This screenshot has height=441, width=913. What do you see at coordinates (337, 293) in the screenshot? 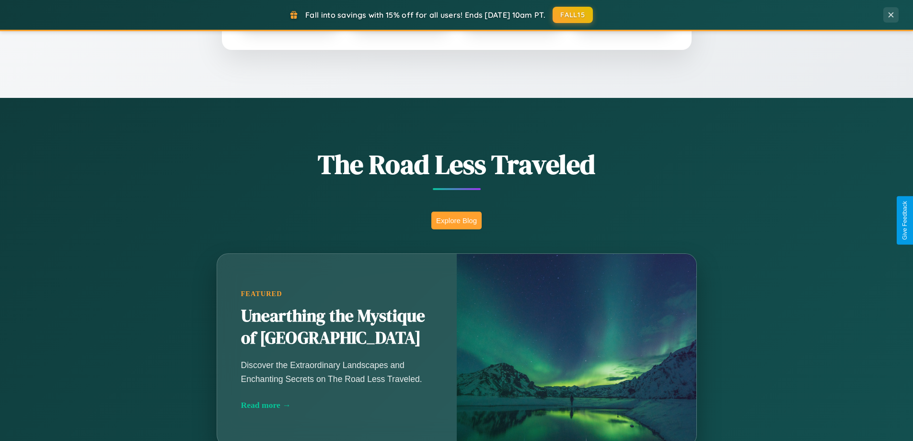
I see `div: Featured` at bounding box center [337, 293].